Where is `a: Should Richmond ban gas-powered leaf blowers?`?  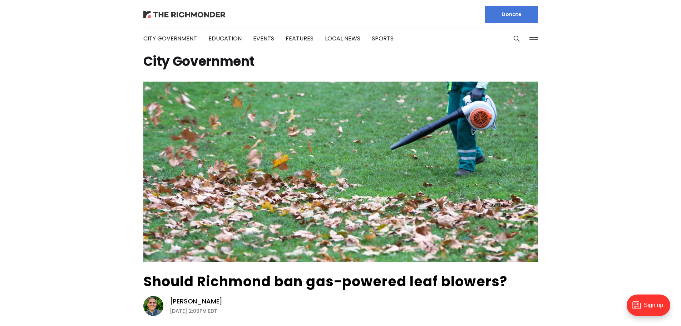
a: Should Richmond ban gas-powered leaf blowers? is located at coordinates (325, 281).